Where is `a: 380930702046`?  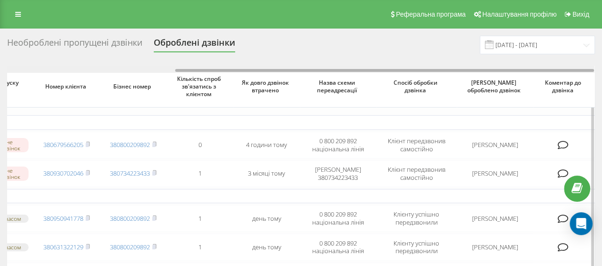
a: 380930702046 is located at coordinates (63, 173).